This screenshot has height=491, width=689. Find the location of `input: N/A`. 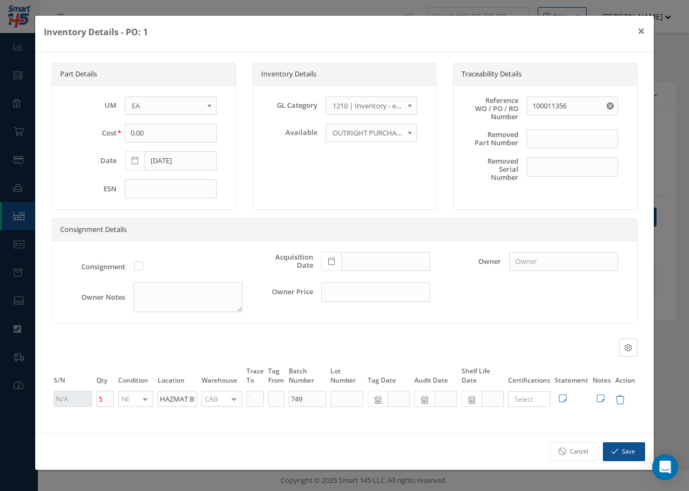

input: N/A is located at coordinates (73, 399).